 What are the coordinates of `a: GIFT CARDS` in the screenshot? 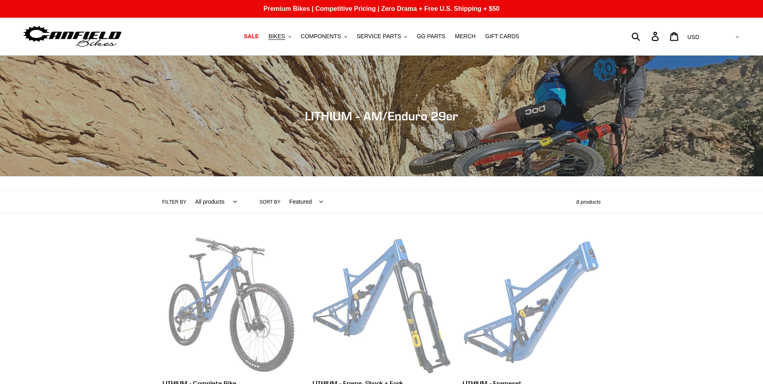 It's located at (502, 36).